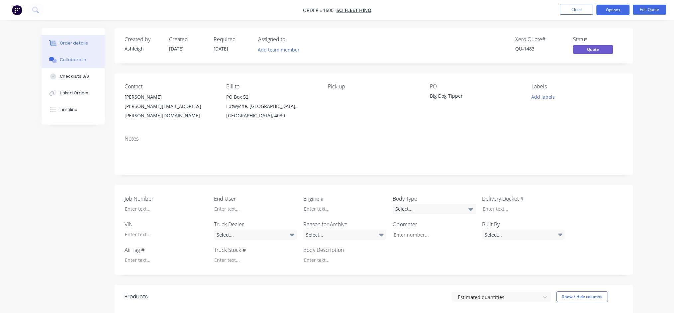 This screenshot has width=674, height=313. I want to click on label: Delivery Docket #, so click(523, 199).